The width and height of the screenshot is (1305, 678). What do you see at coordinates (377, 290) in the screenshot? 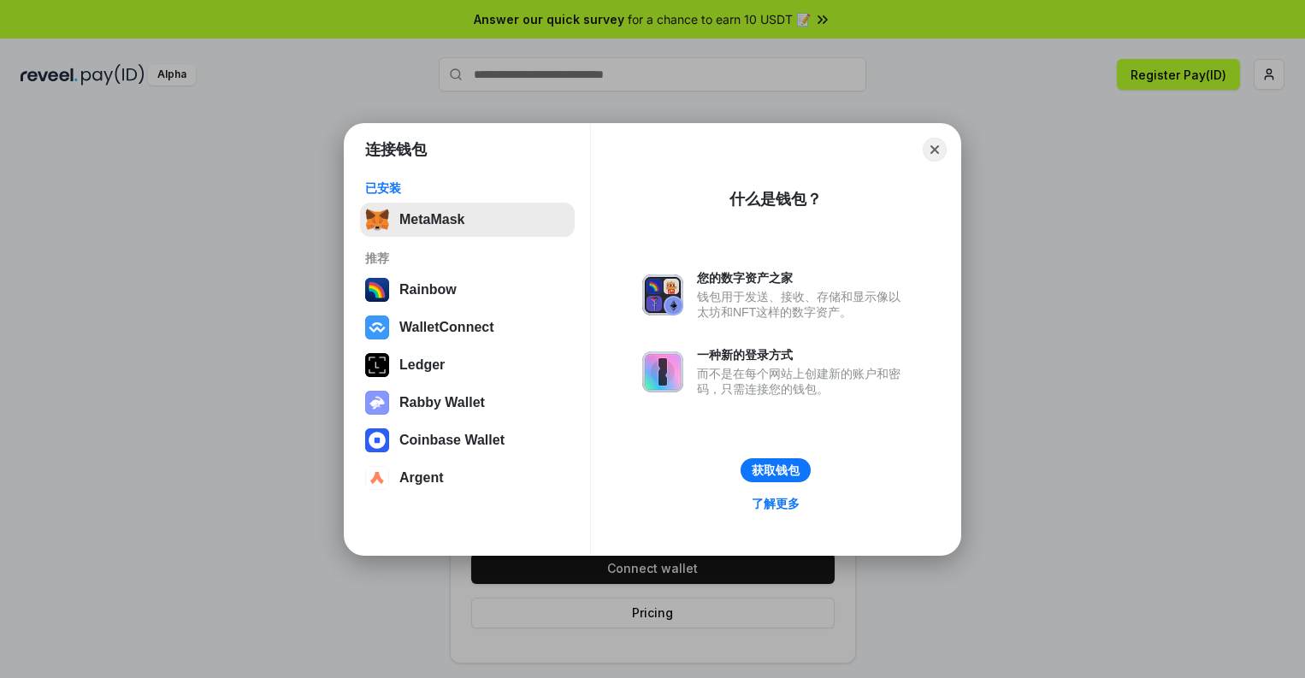
I see `img: svg+xml,%3Csvg%20width%3D%22120%22%20height%3D%22120%22%20viewBox%3D%220%200%20120%20120%22%20fil...` at bounding box center [377, 290].